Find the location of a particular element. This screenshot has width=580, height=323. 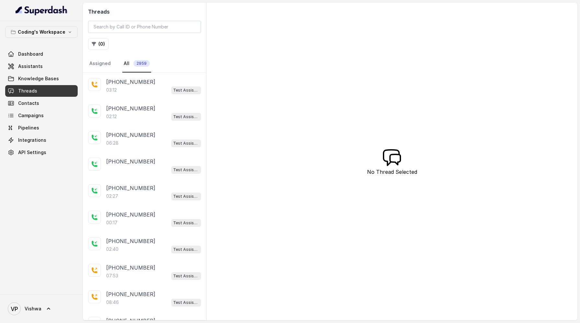

a: All2959 is located at coordinates (137, 64).